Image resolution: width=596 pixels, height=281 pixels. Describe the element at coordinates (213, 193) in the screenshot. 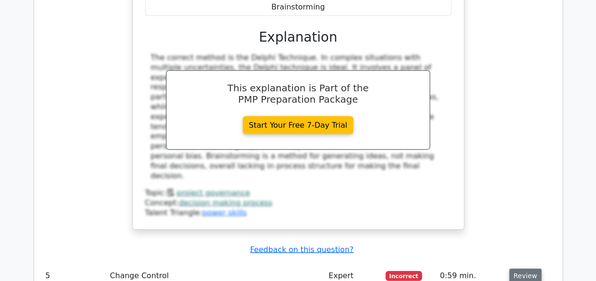

I see `a: project governance` at that location.